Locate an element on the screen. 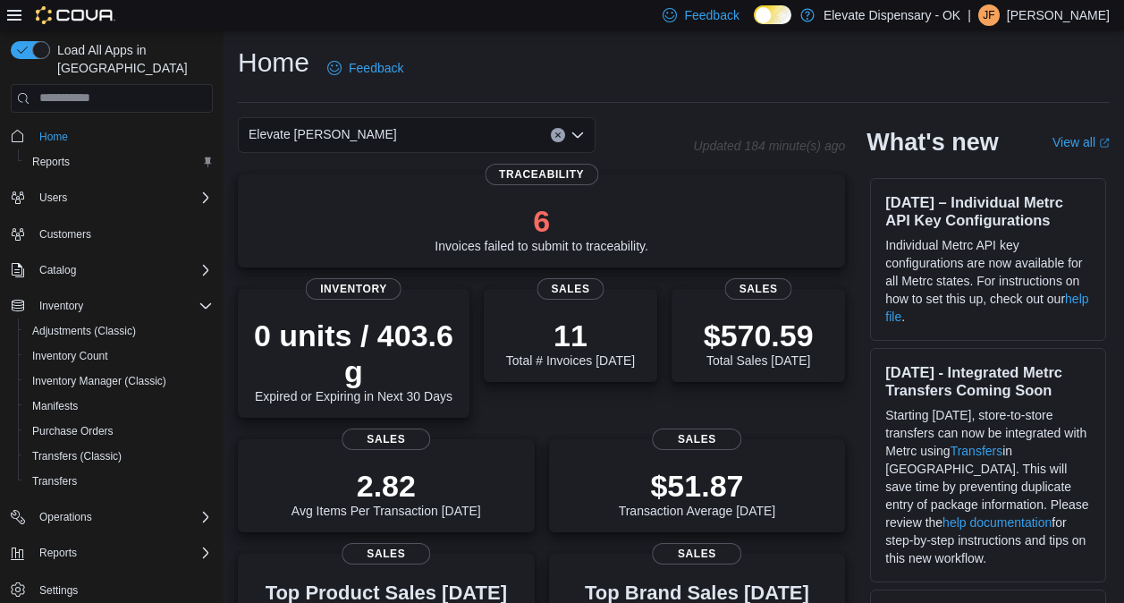  button: Manifests is located at coordinates (119, 406).